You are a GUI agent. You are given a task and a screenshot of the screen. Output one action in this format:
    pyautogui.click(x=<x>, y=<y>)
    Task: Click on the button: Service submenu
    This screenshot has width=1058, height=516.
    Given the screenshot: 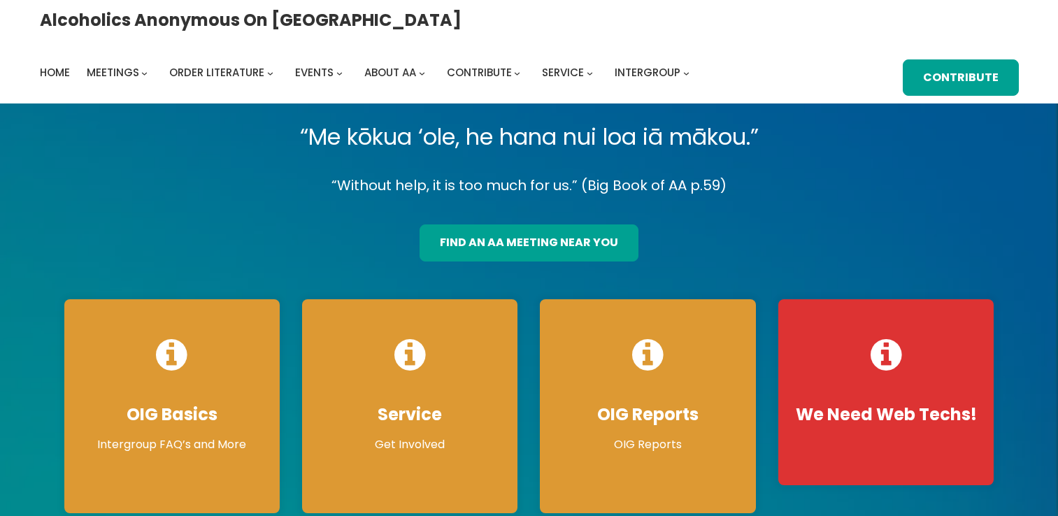 What is the action you would take?
    pyautogui.click(x=590, y=73)
    